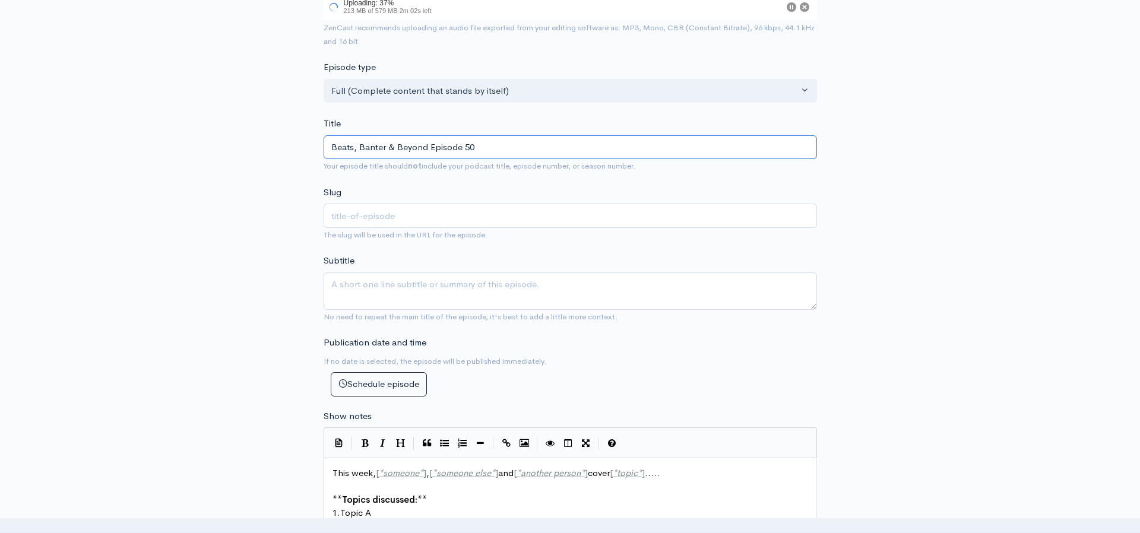 Image resolution: width=1140 pixels, height=533 pixels. Describe the element at coordinates (470, 317) in the screenshot. I see `small: No need to repeat the main title of the episode, it's best to add a little more context.` at that location.